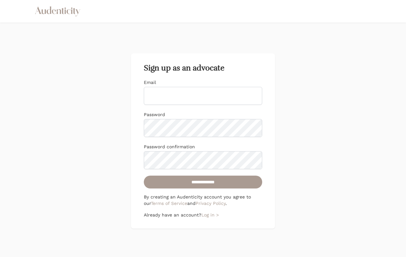  What do you see at coordinates (203, 215) in the screenshot?
I see `p: Already have an account?` at bounding box center [203, 215].